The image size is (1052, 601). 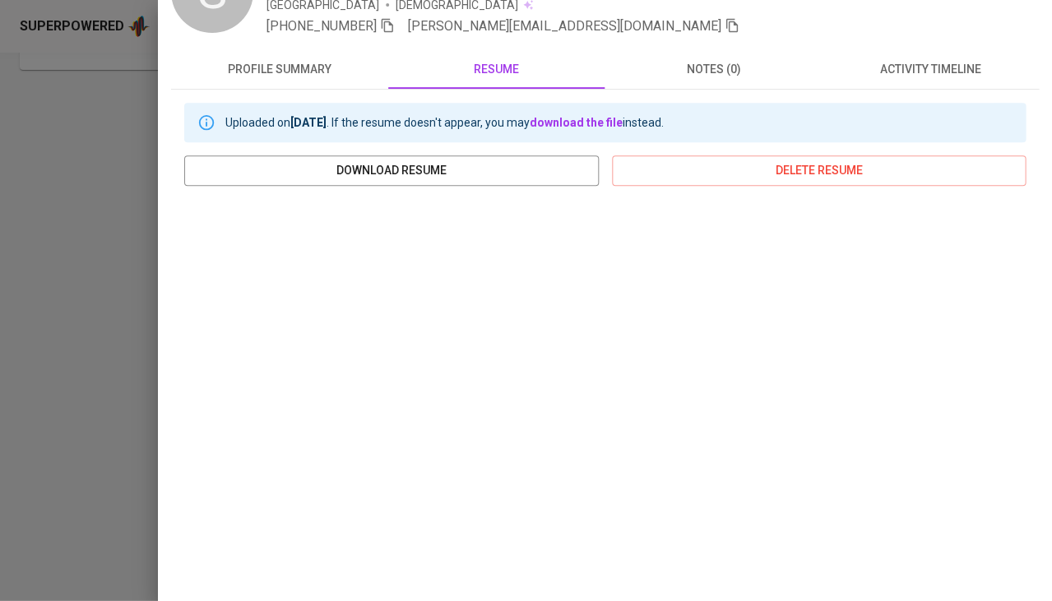 I want to click on span: resume, so click(x=497, y=69).